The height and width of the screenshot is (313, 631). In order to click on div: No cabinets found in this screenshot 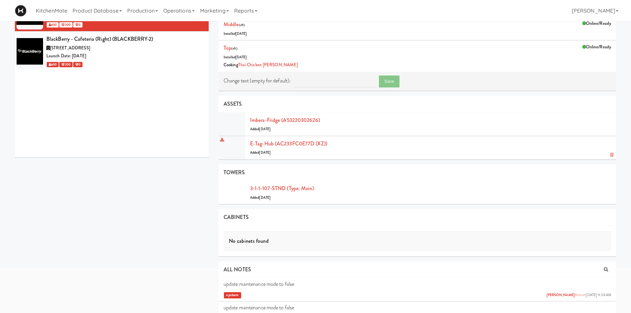, I will do `click(417, 241)`.